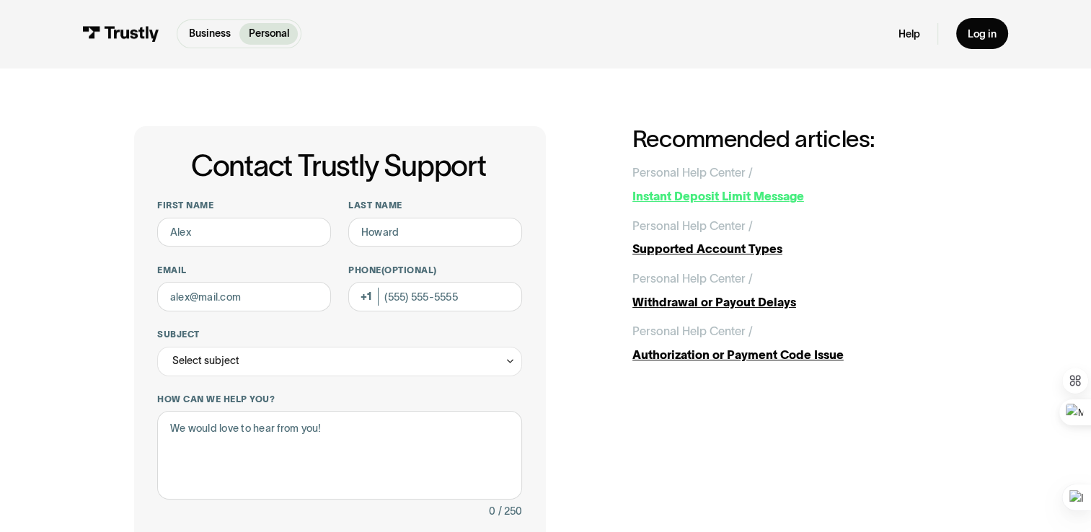 The image size is (1091, 532). I want to click on a: Help, so click(909, 34).